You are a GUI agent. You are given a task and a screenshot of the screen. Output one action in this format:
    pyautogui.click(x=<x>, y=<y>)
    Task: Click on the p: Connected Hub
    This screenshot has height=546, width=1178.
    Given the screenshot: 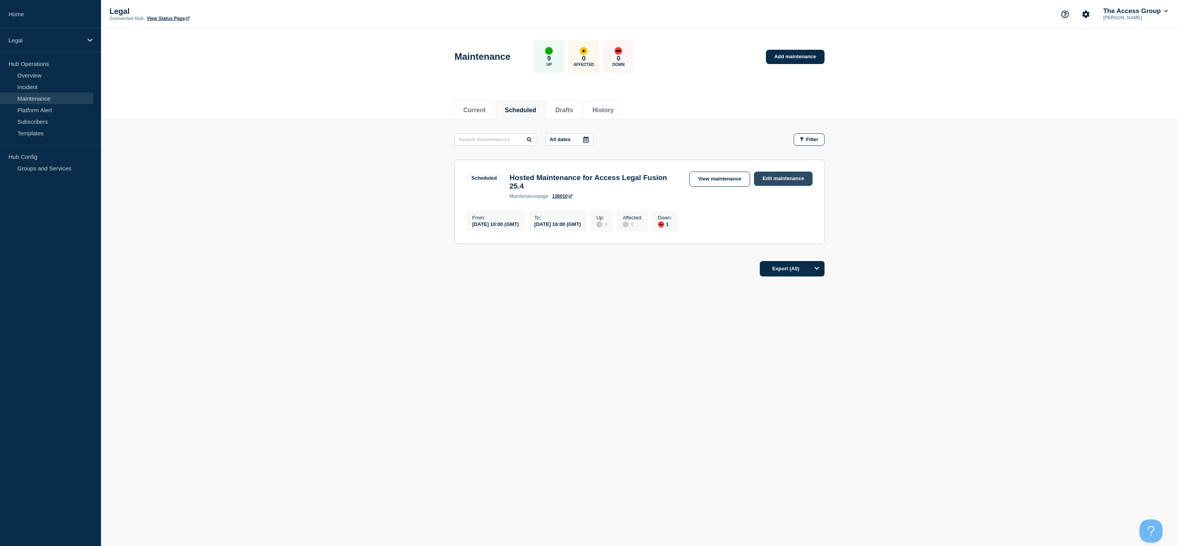 What is the action you would take?
    pyautogui.click(x=126, y=18)
    